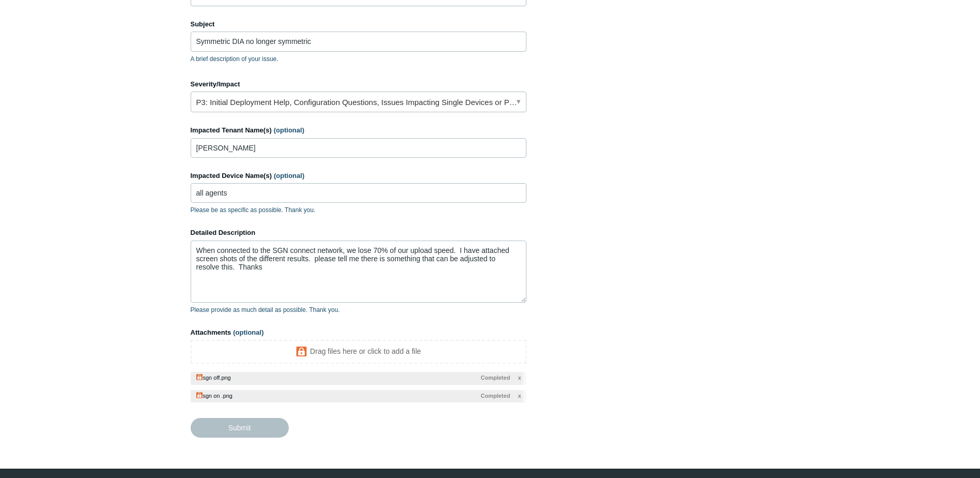  What do you see at coordinates (359, 210) in the screenshot?
I see `p: Please be as specific as possible. Thank you.` at bounding box center [359, 210].